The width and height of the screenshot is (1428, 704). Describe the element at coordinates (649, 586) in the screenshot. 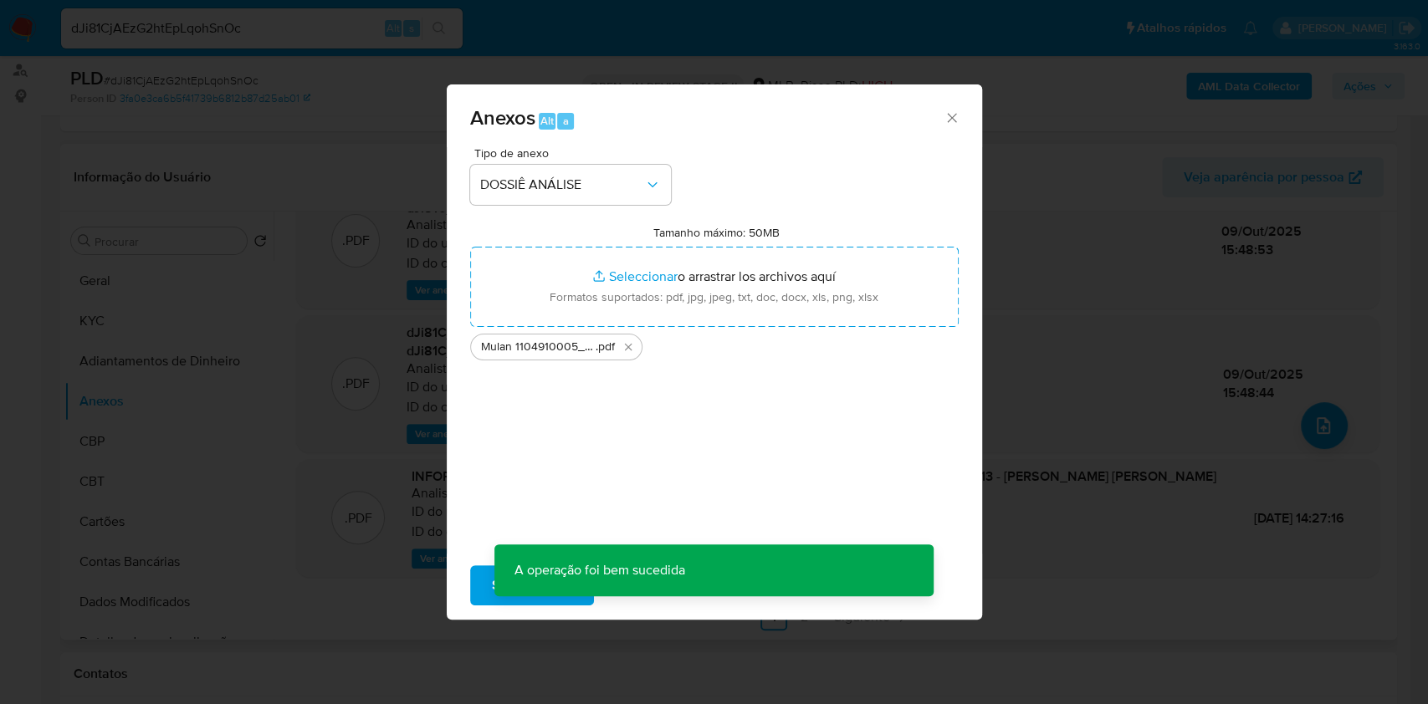

I see `span: Cancelar` at that location.